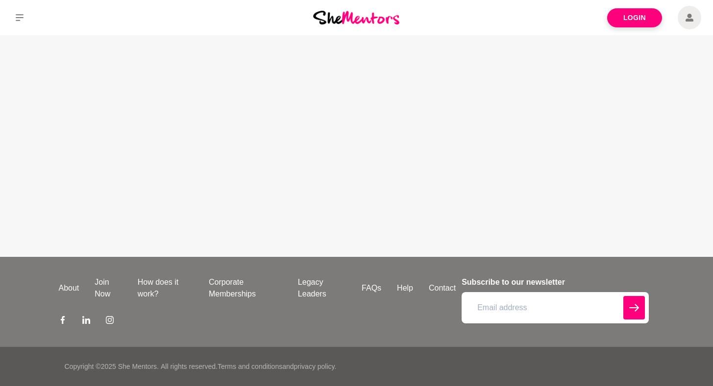  Describe the element at coordinates (442, 288) in the screenshot. I see `a: Contact` at that location.